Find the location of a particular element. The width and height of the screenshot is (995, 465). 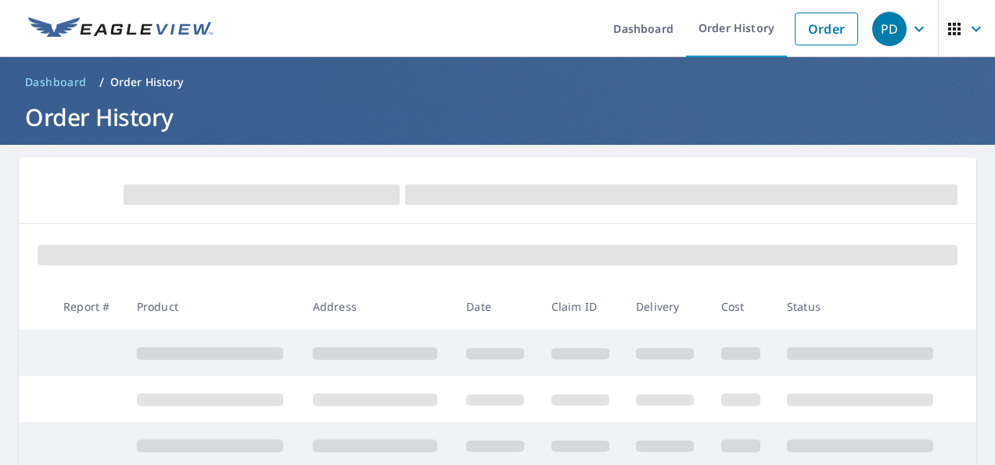

th: Date is located at coordinates (496, 306).